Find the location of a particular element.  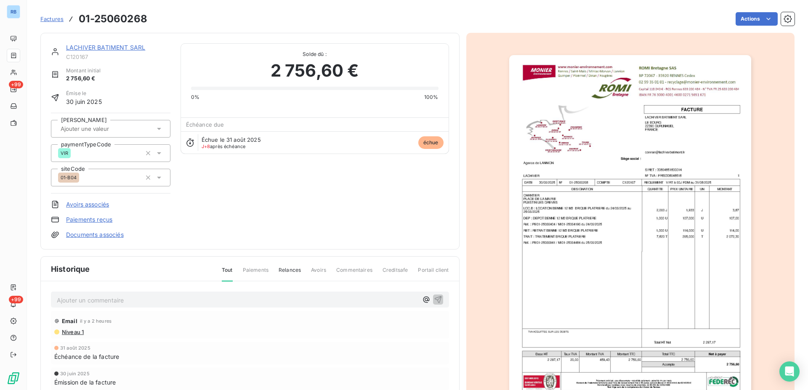

button: Actions is located at coordinates (757, 19).